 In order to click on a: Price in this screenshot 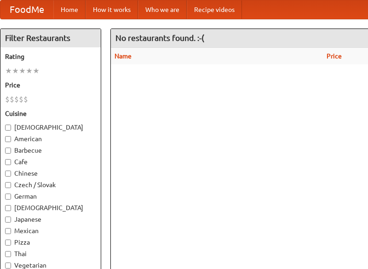, I will do `click(334, 56)`.